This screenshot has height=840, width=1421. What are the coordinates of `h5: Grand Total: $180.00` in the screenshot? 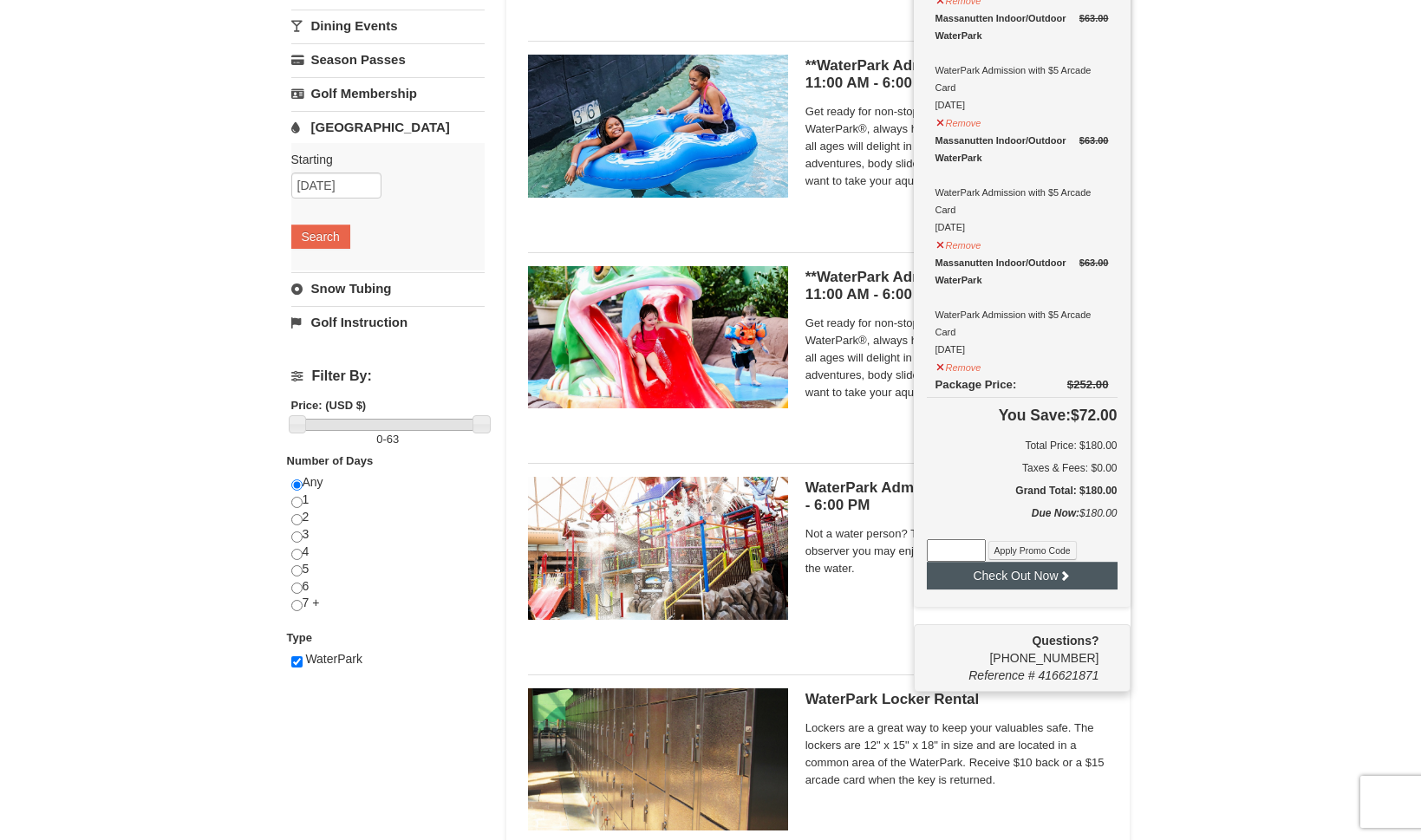 It's located at (1022, 490).